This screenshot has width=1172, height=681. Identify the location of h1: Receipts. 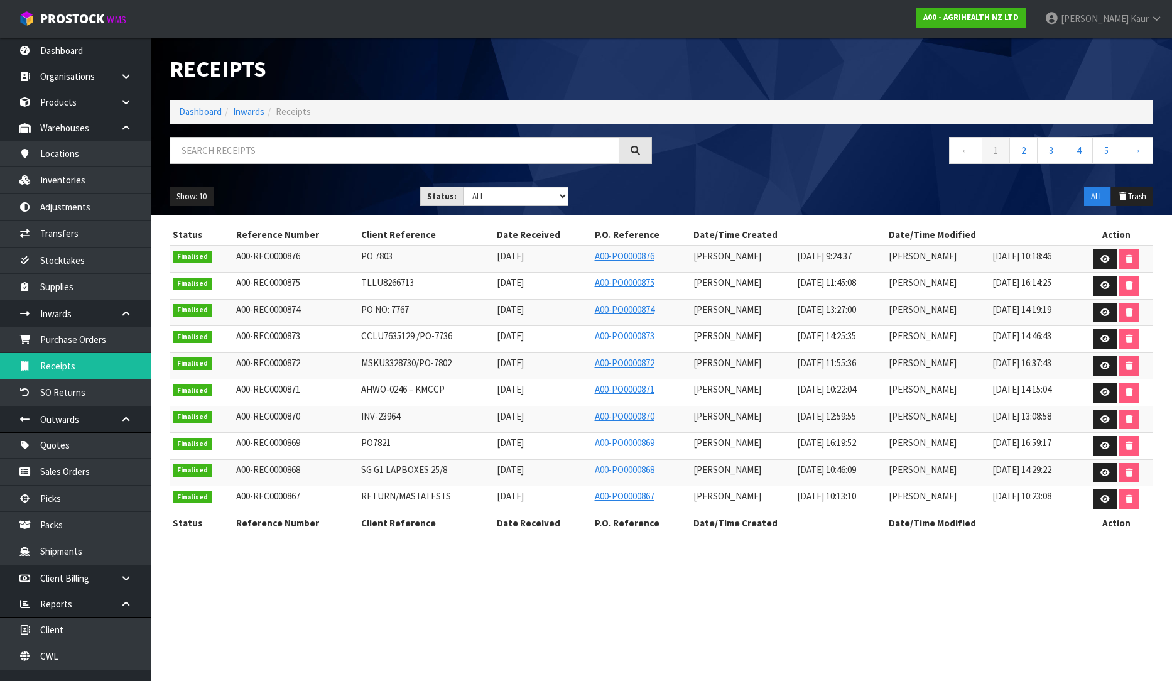
(411, 68).